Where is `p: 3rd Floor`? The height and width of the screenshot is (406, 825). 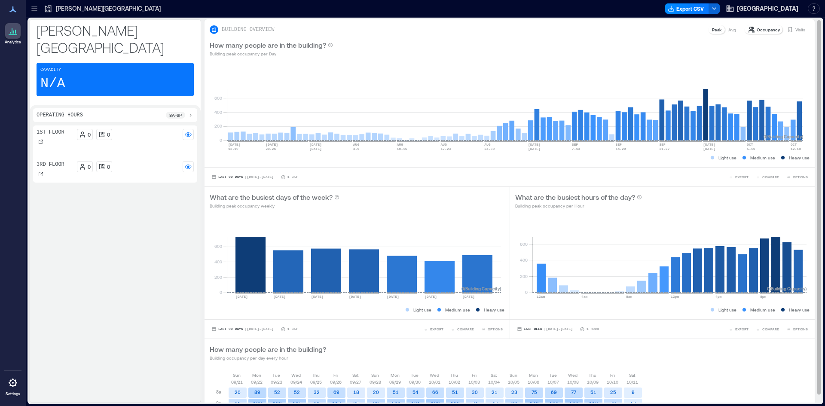
p: 3rd Floor is located at coordinates (50, 165).